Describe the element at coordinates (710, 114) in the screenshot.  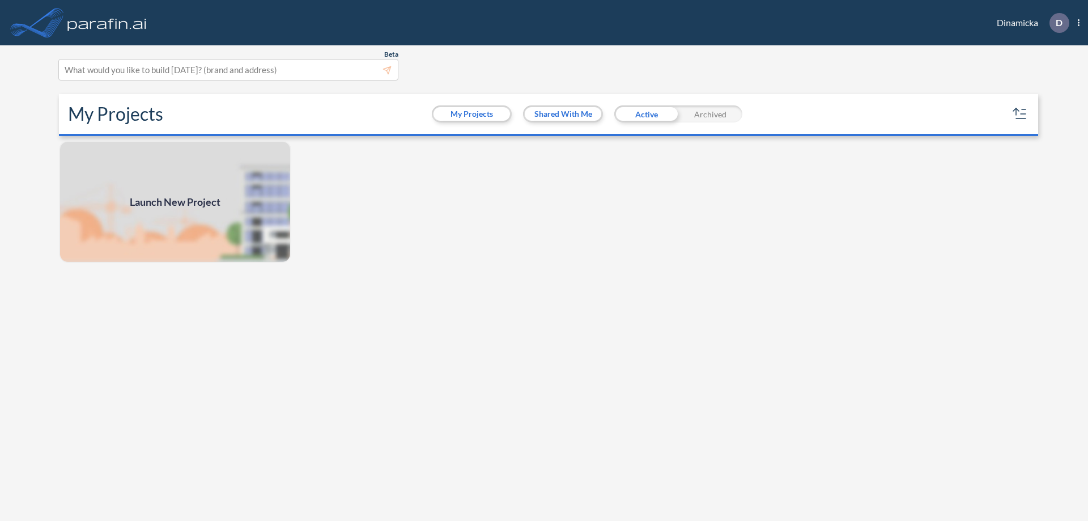
I see `div: Archived` at that location.